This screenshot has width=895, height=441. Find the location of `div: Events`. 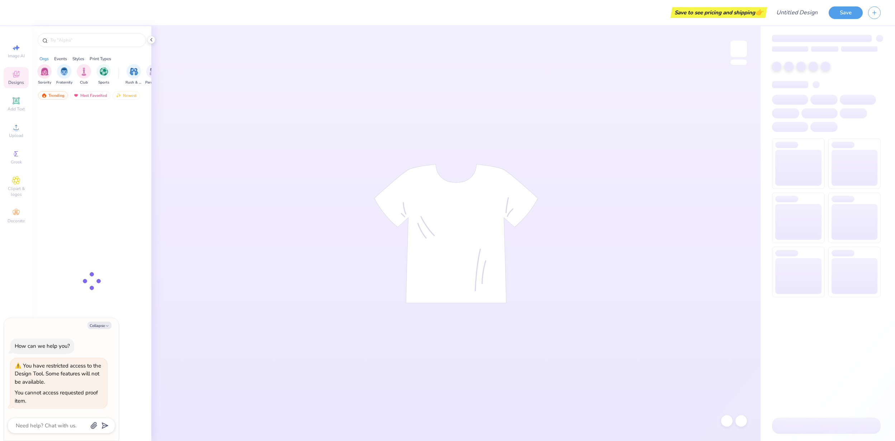

div: Events is located at coordinates (61, 59).